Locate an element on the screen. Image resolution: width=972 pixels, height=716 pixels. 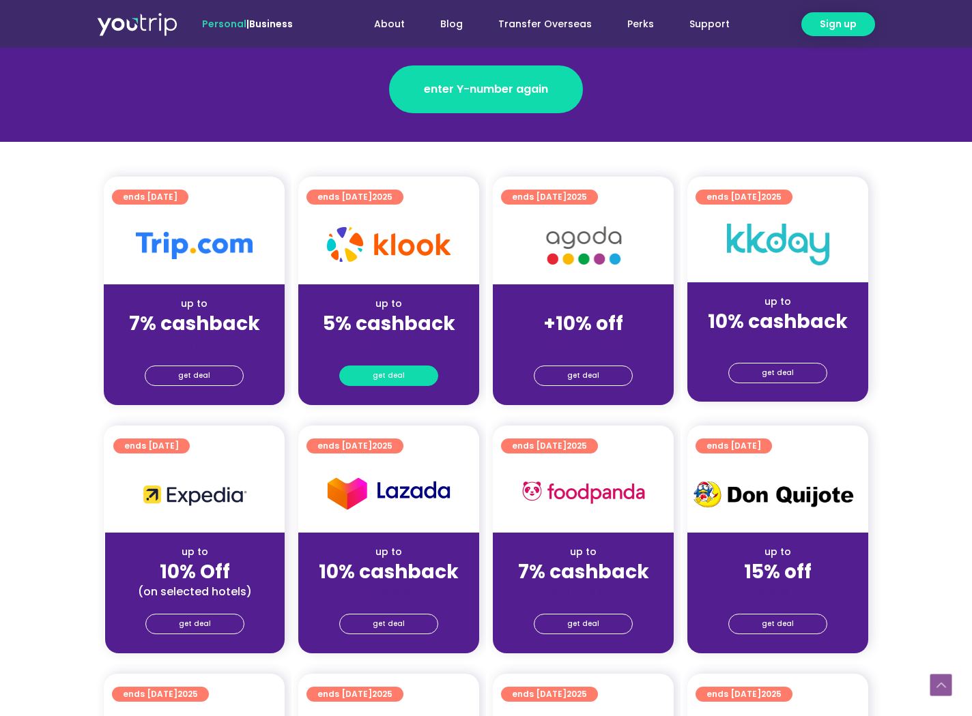
nav: Menu is located at coordinates (538, 24).